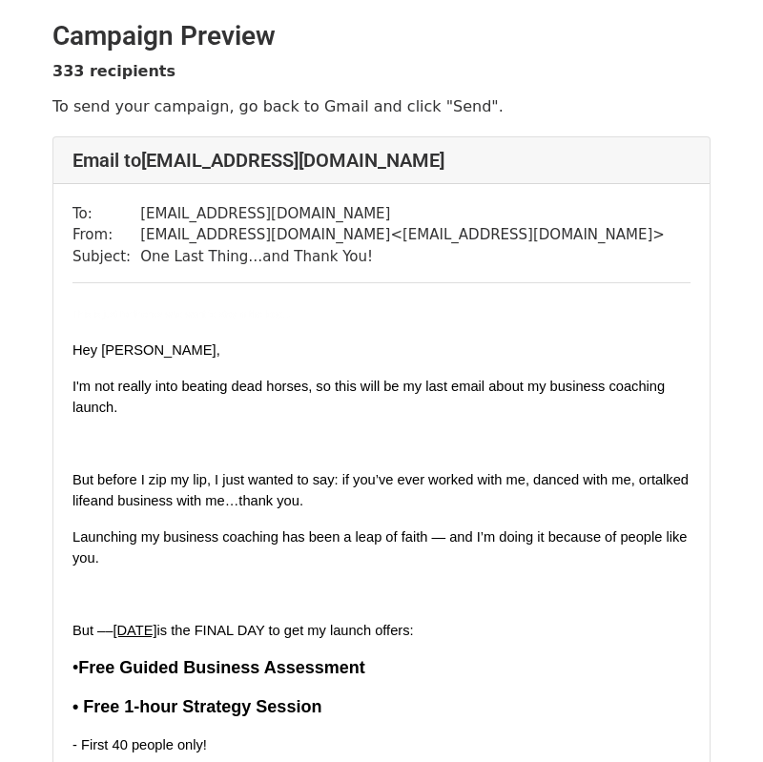 The image size is (763, 762). I want to click on span: talked life, so click(382, 490).